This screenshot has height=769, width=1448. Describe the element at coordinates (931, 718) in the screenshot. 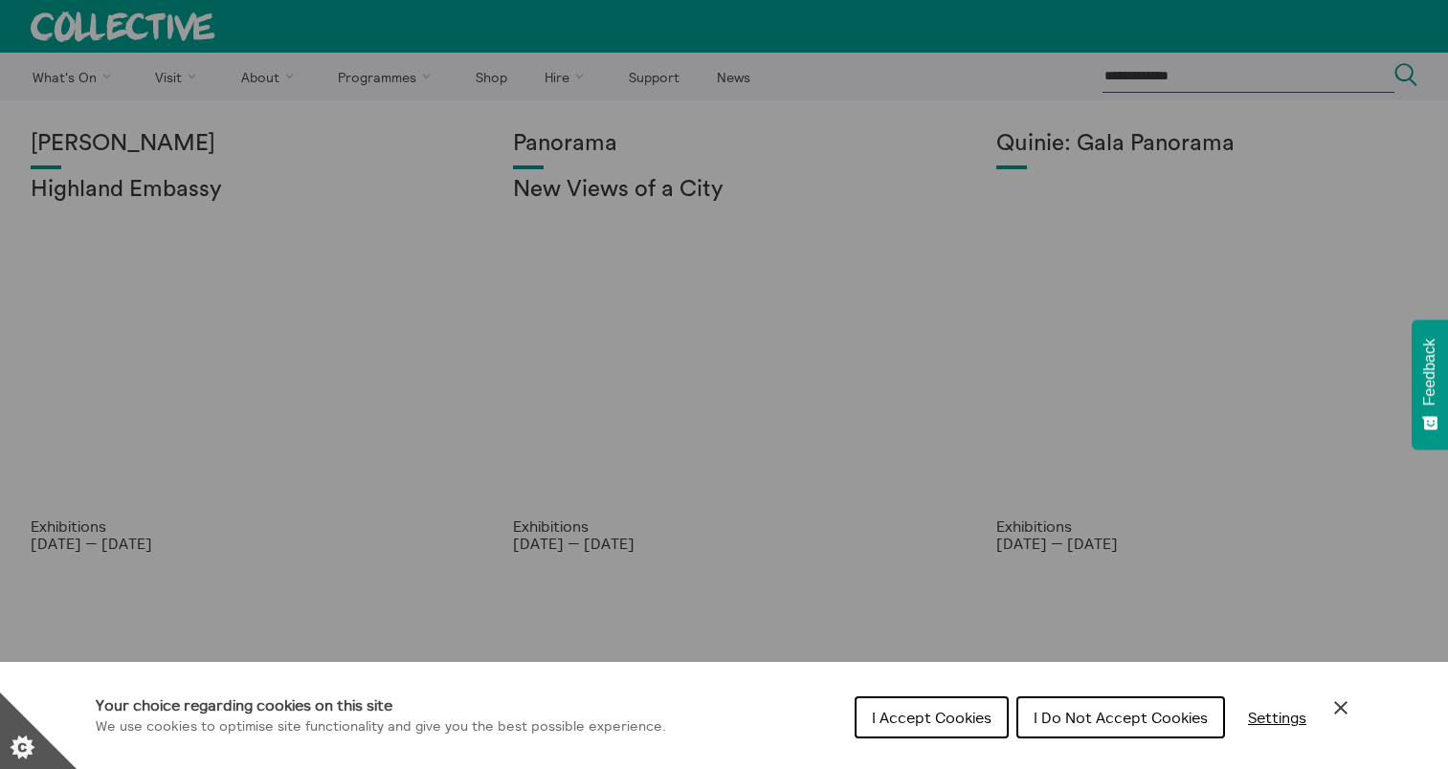

I see `span: I Accept Cookies` at that location.